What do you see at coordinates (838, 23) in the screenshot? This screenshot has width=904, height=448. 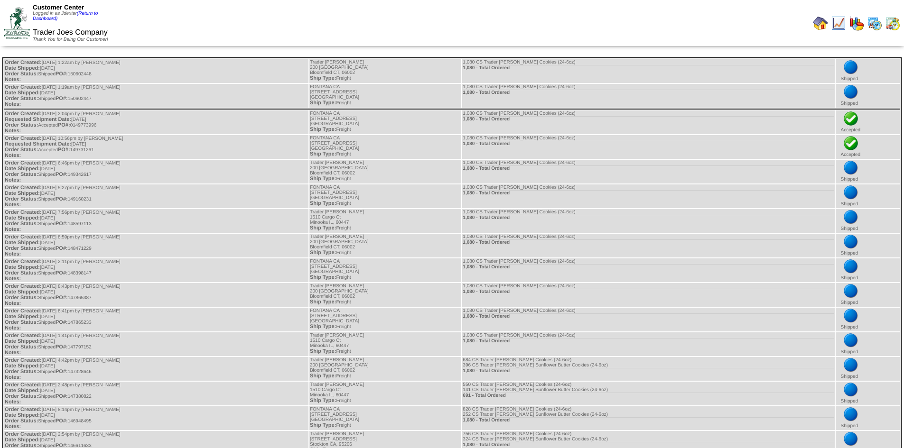 I see `img: line_graph.gif` at bounding box center [838, 23].